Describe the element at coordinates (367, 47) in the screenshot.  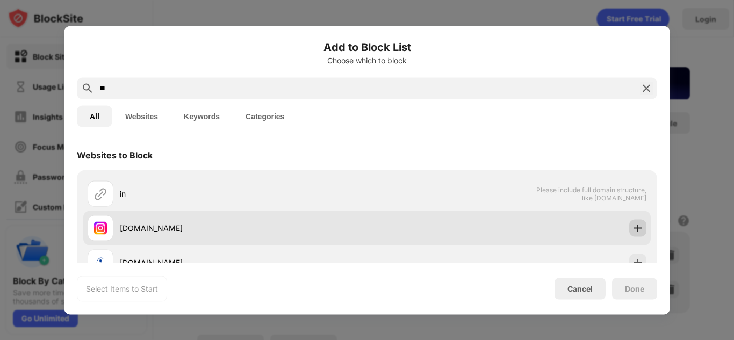
I see `h6: Add to Block List` at that location.